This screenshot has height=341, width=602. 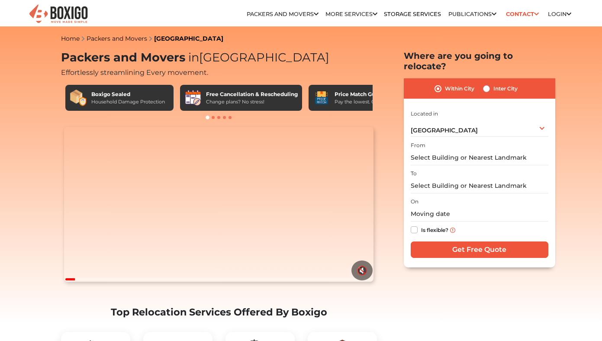 I want to click on a: Storage Services, so click(x=412, y=14).